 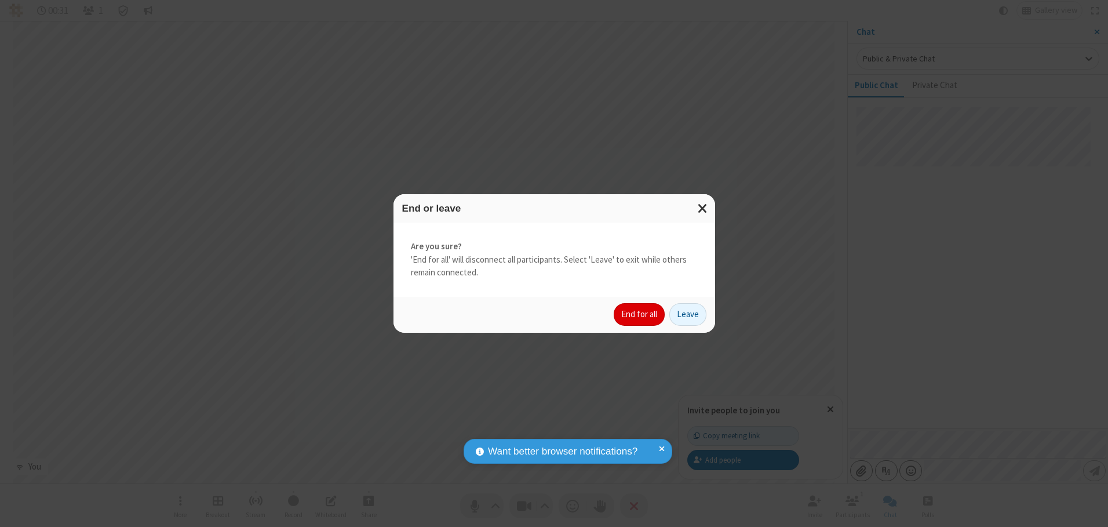 I want to click on strong: Are you sure?, so click(x=554, y=246).